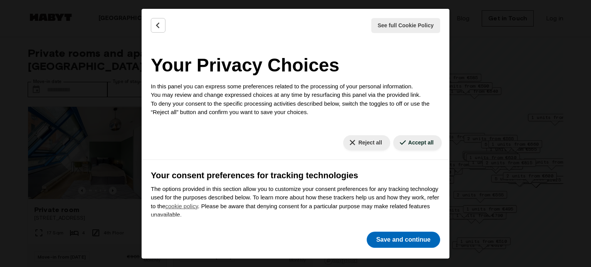  What do you see at coordinates (417, 143) in the screenshot?
I see `button: Accept all` at bounding box center [417, 143].